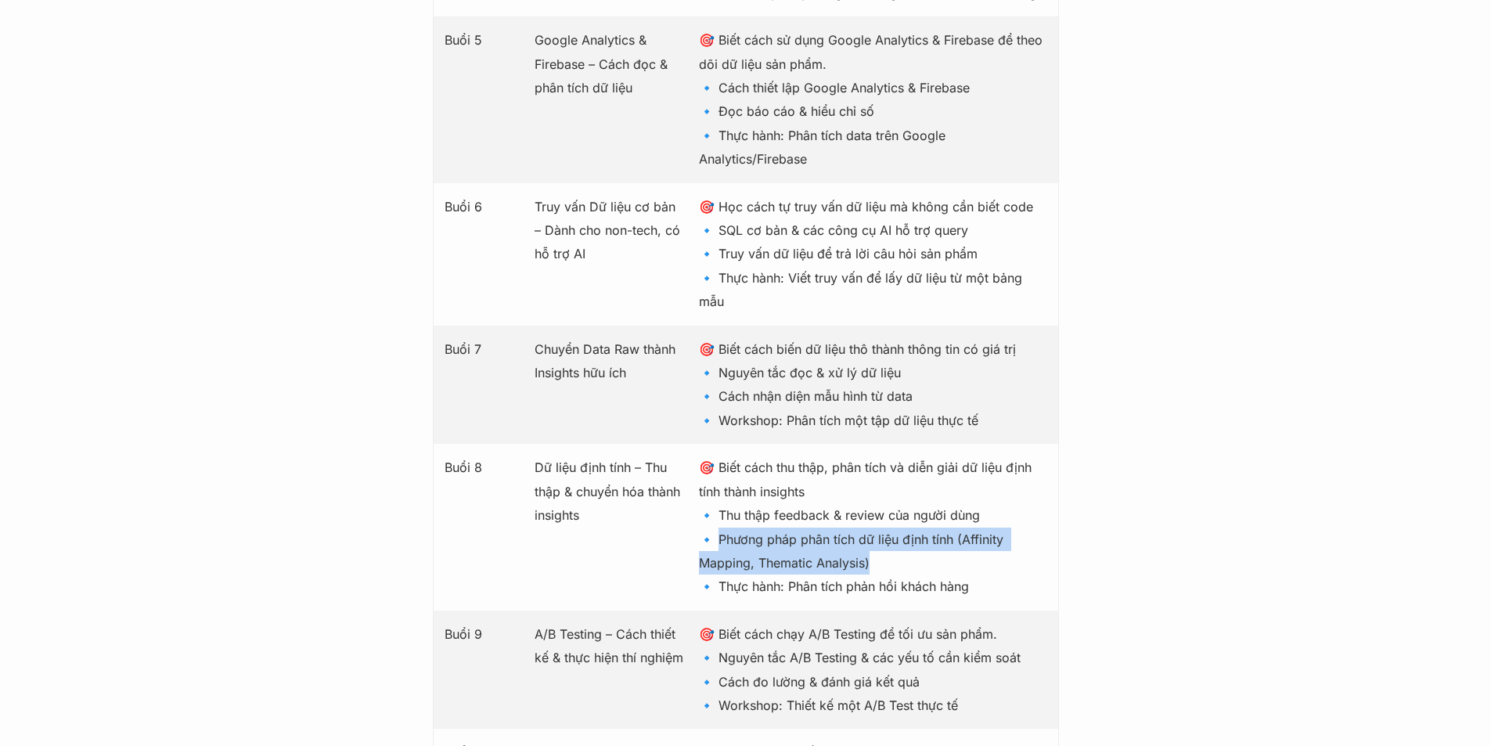  What do you see at coordinates (481, 634) in the screenshot?
I see `p: Buổi 9` at bounding box center [481, 634].